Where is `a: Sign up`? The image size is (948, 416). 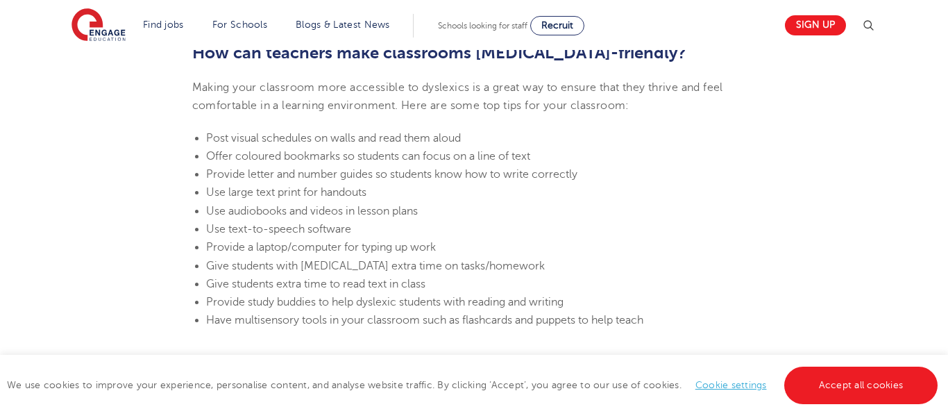 a: Sign up is located at coordinates (816, 25).